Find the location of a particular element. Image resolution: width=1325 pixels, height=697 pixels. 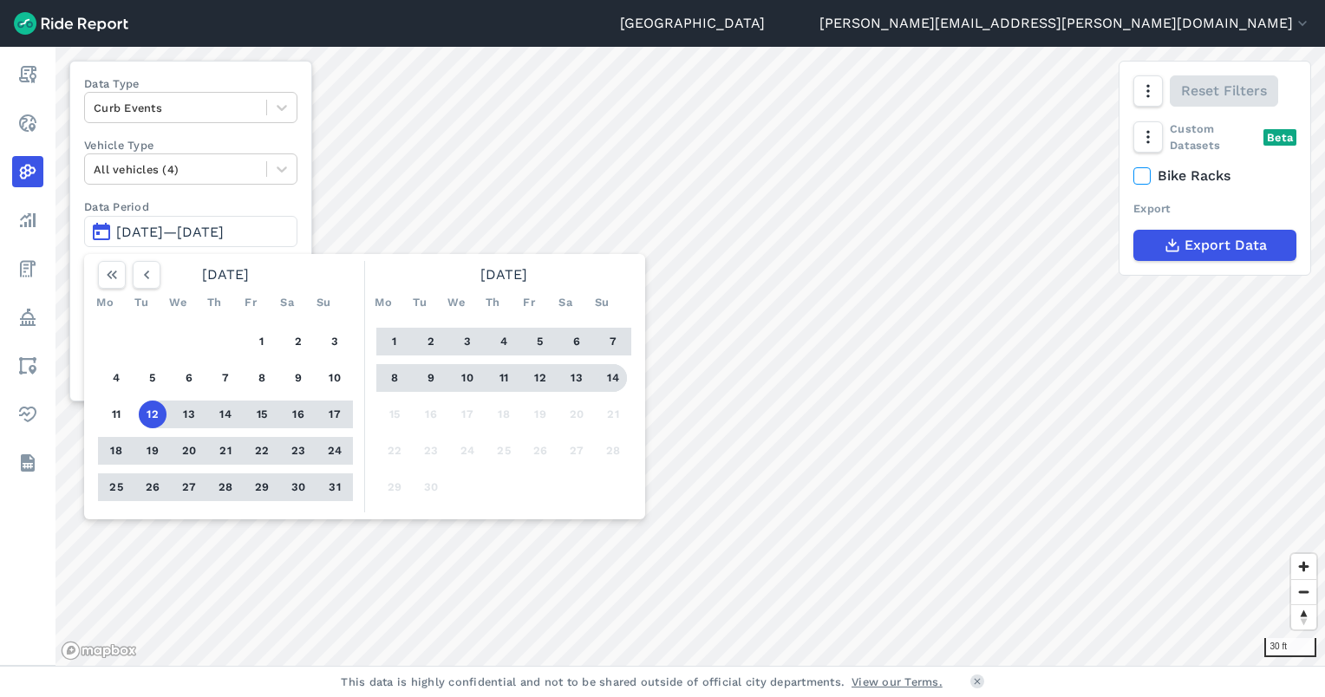

a: Report is located at coordinates (28, 75).